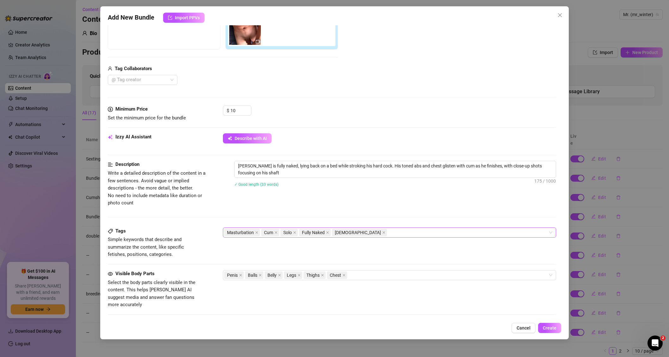 The height and width of the screenshot is (357, 669). What do you see at coordinates (133, 137) in the screenshot?
I see `strong: Izzy AI Assistant` at bounding box center [133, 137].